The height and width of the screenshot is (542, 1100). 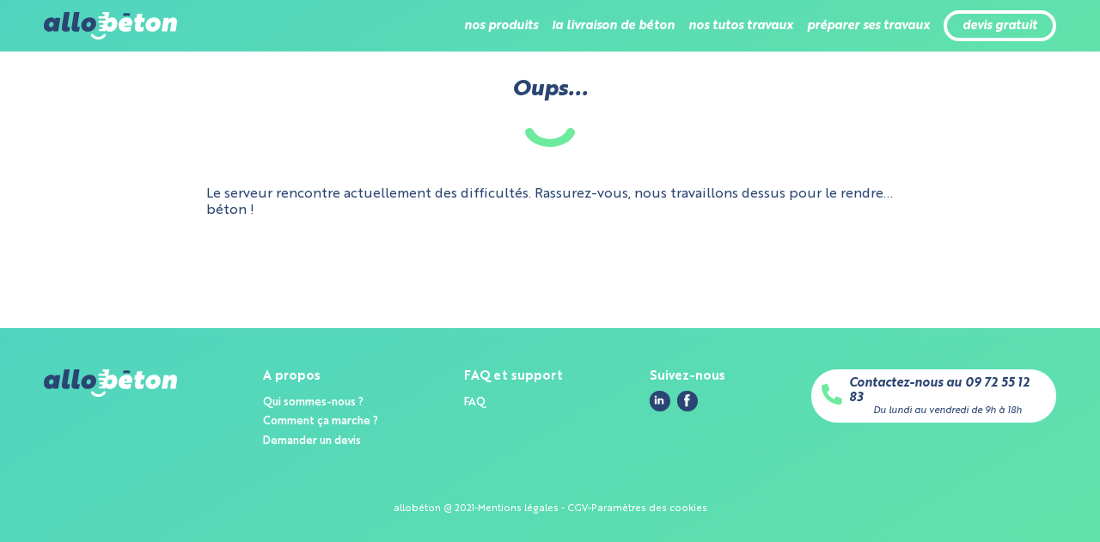 What do you see at coordinates (577, 509) in the screenshot?
I see `a: CGV` at bounding box center [577, 509].